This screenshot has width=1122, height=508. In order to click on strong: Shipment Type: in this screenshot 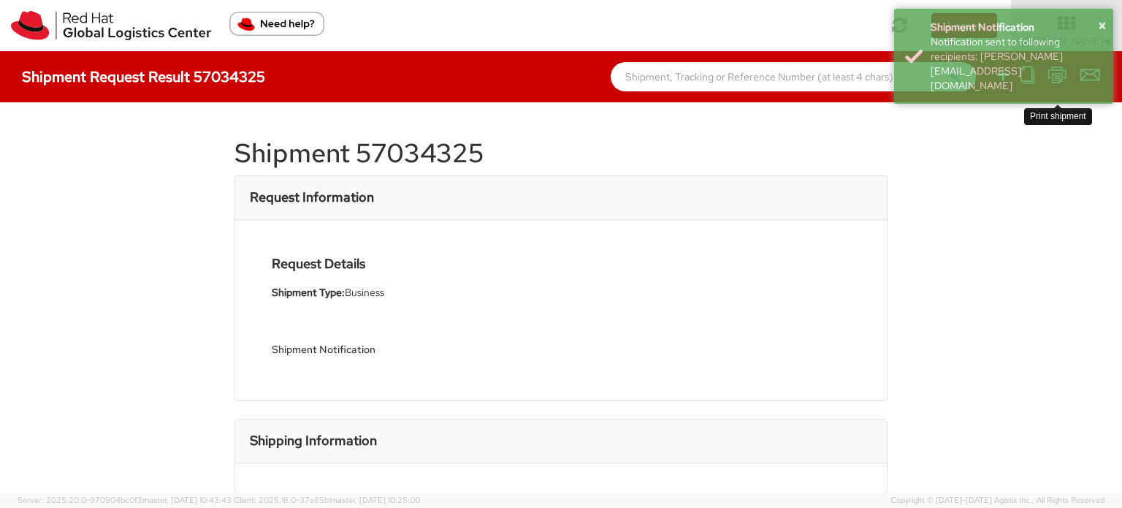, I will do `click(308, 292)`.